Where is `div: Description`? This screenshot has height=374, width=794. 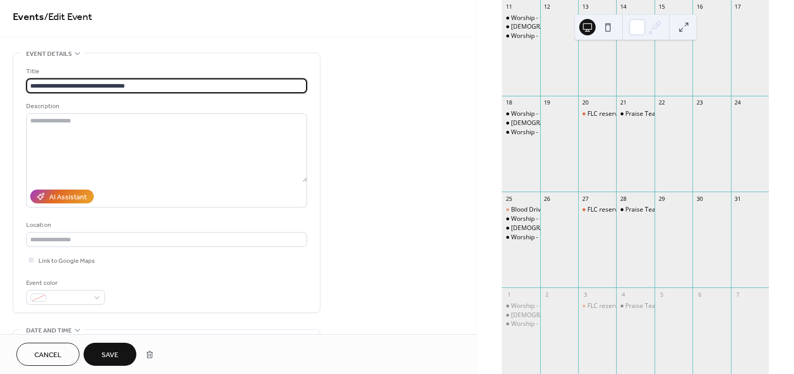
div: Description is located at coordinates (165, 106).